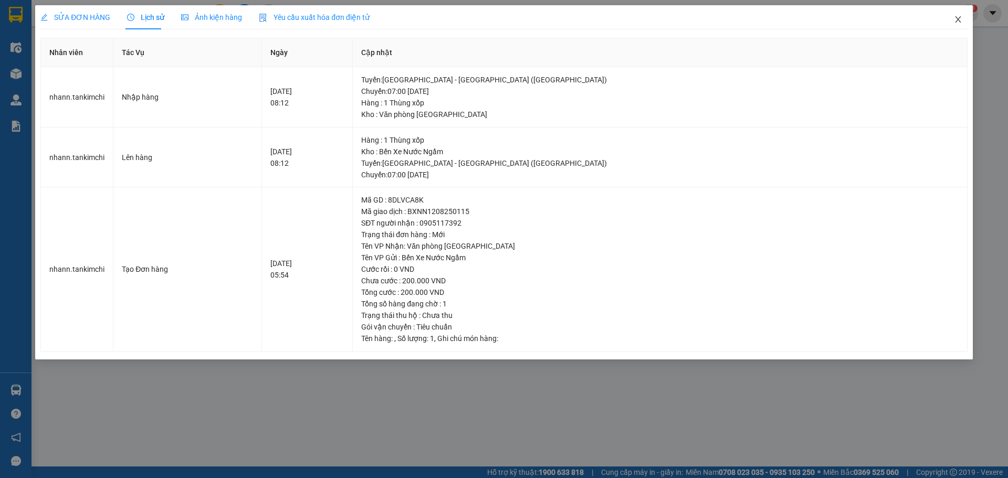  Describe the element at coordinates (145, 17) in the screenshot. I see `span: Lịch sử` at that location.